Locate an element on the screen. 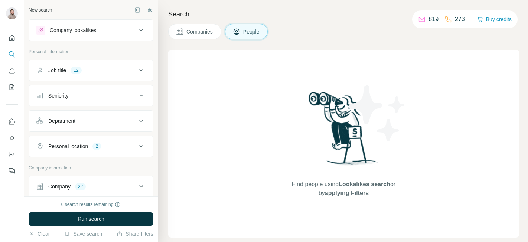 Image resolution: width=528 pixels, height=242 pixels. span: Find people using or by is located at coordinates (344, 188).